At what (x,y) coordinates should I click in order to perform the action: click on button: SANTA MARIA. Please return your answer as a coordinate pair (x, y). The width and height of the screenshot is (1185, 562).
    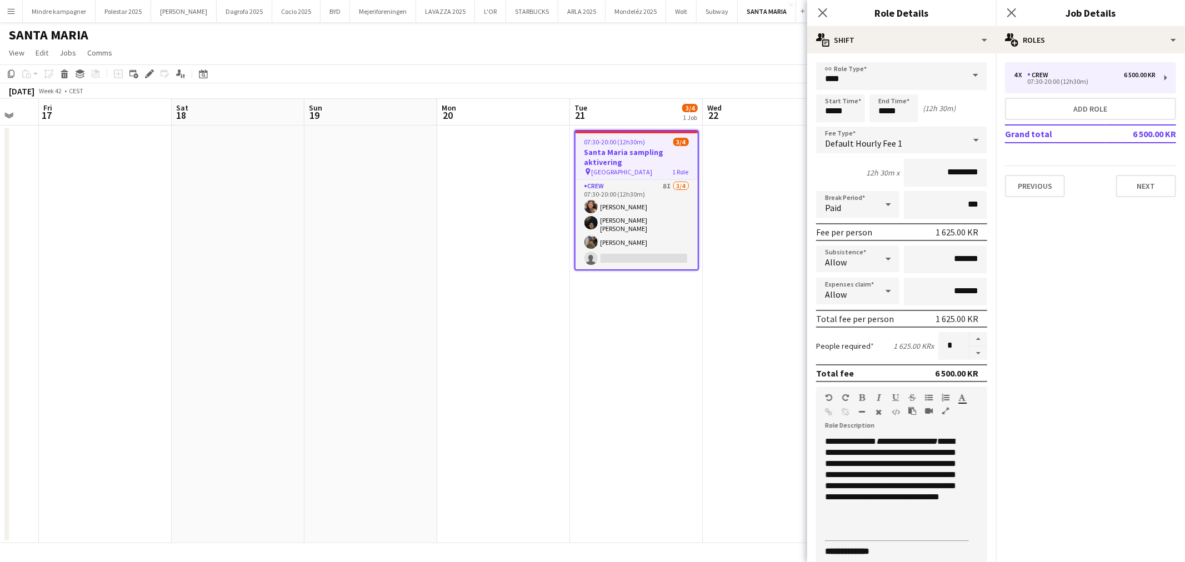
    Looking at the image, I should click on (767, 11).